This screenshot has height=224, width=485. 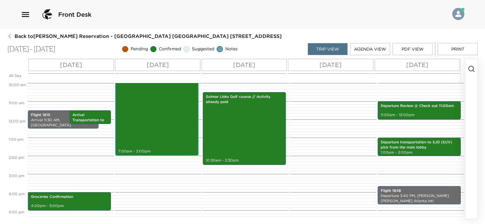 What do you see at coordinates (244, 160) in the screenshot?
I see `p: 10:30am - 2:30pm` at bounding box center [244, 160].